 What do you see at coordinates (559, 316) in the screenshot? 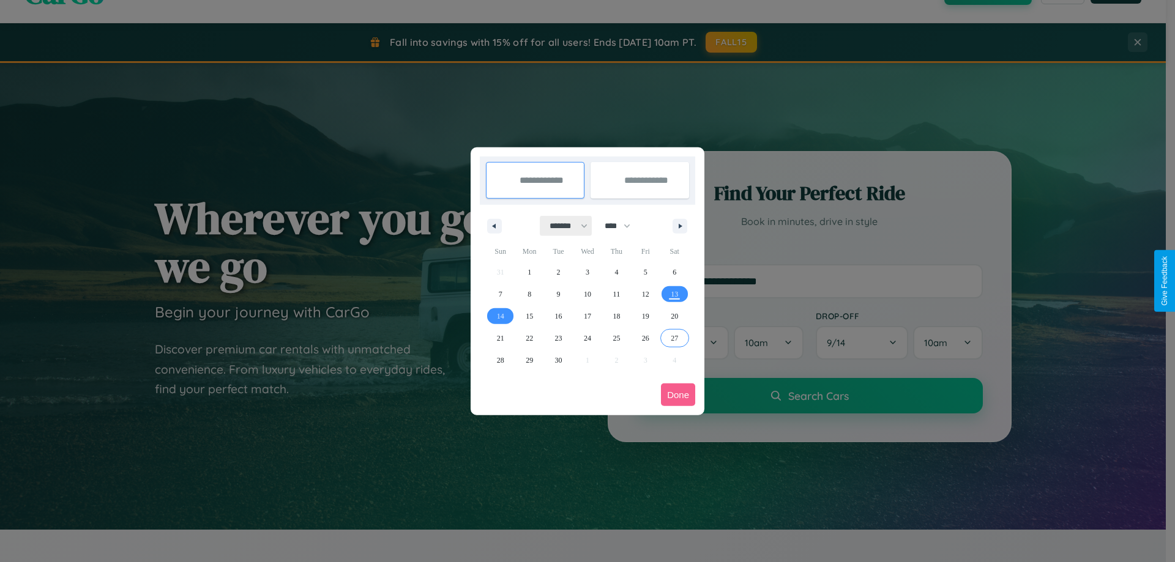
I see `span: 16` at bounding box center [559, 316].